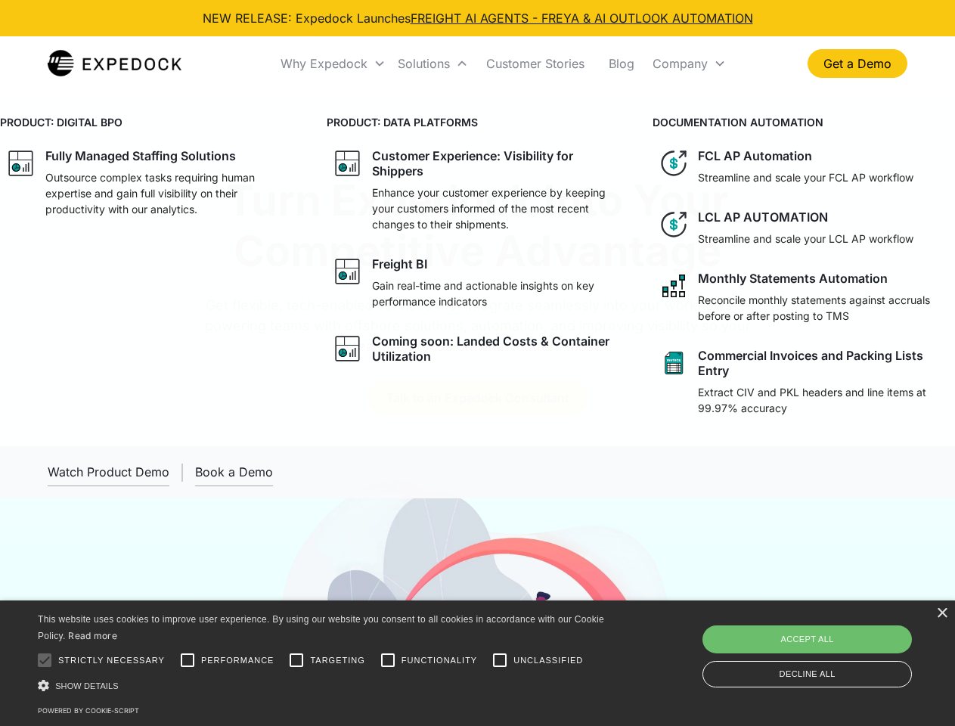  What do you see at coordinates (478, 348) in the screenshot?
I see `a: graph iconComing soon: Landed Costs & Container Utilization` at bounding box center [478, 348].